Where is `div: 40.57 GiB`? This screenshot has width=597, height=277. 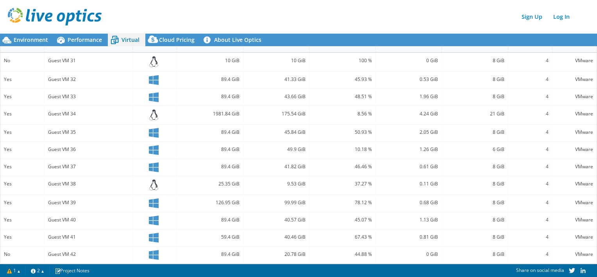
div: 40.57 GiB is located at coordinates (276, 220).